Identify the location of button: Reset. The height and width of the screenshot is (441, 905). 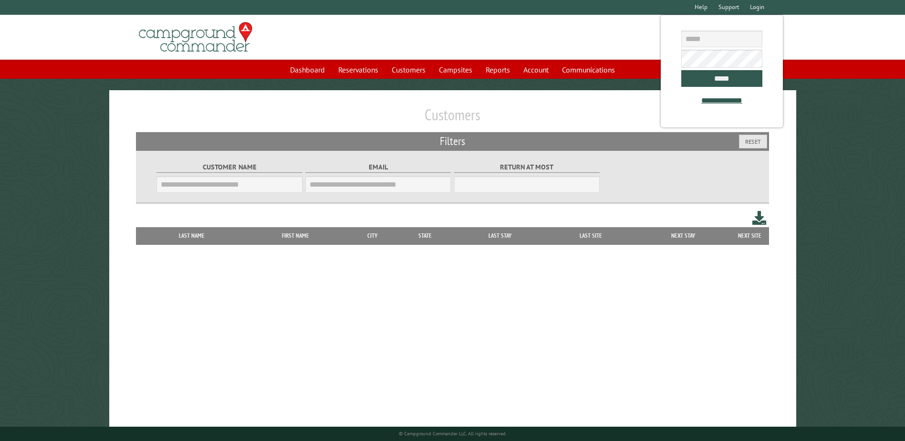
(753, 141).